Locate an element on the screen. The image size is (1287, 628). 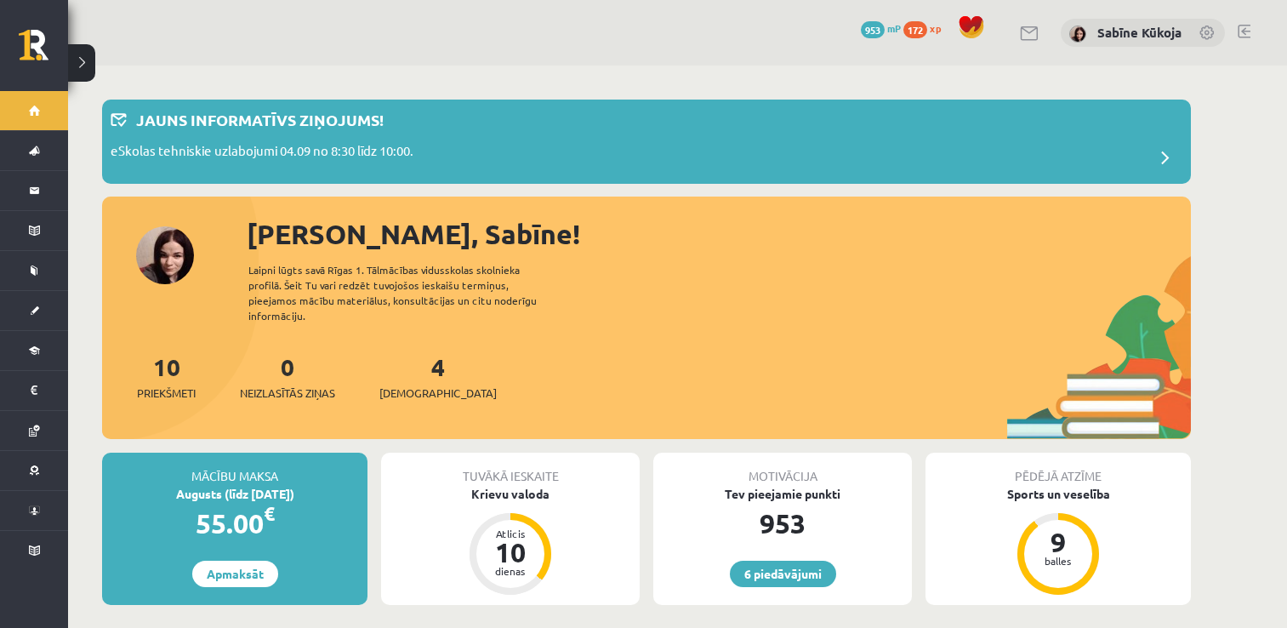
span: Priekšmeti is located at coordinates (166, 393).